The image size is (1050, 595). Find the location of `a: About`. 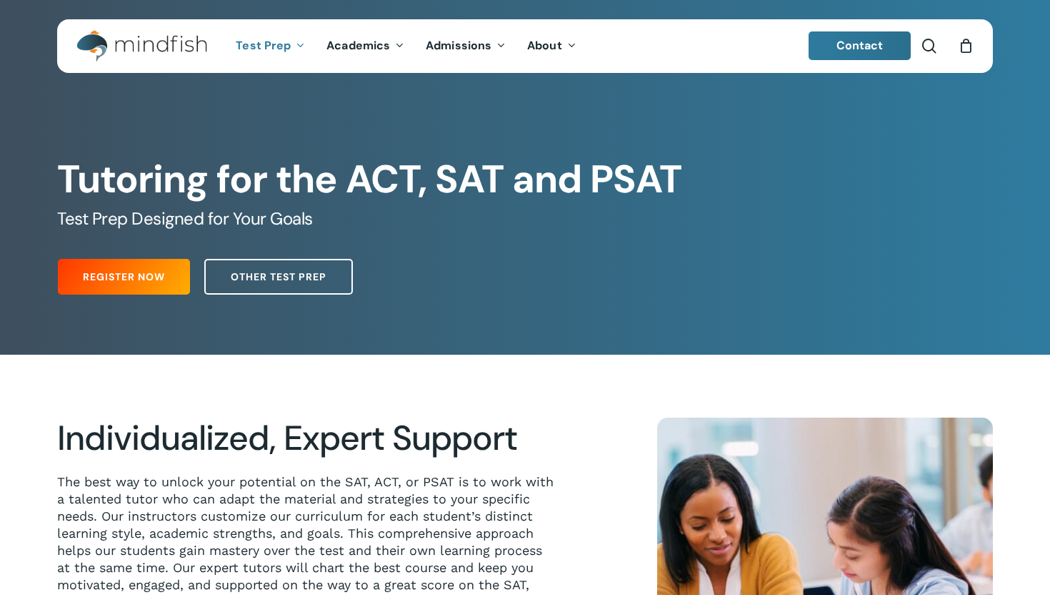

a: About is located at coordinates (552, 46).